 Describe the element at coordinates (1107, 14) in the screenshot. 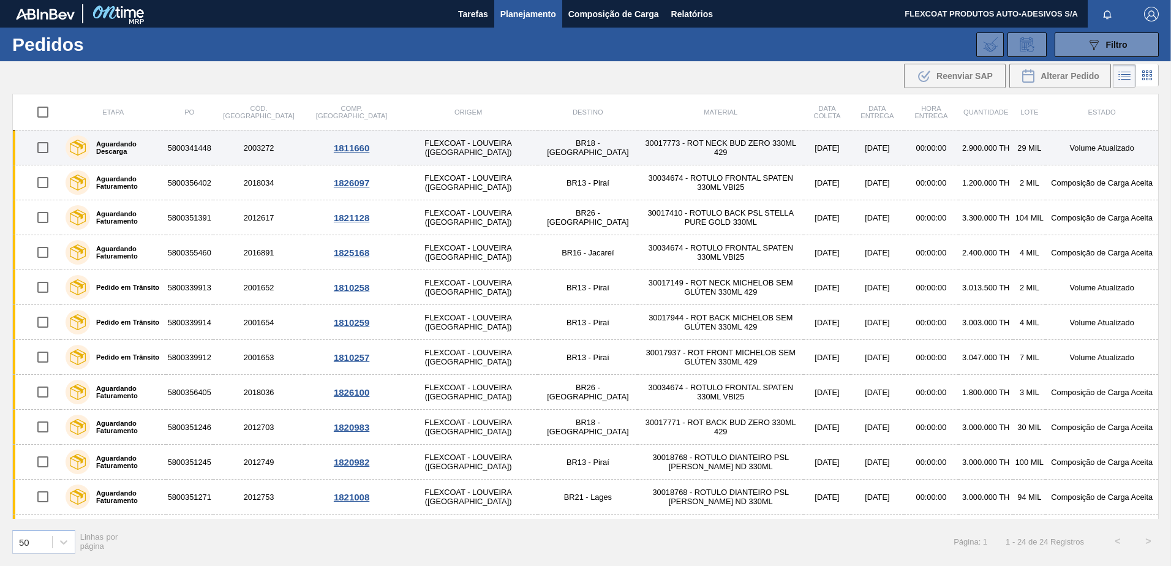

I see `button: Notificações` at that location.